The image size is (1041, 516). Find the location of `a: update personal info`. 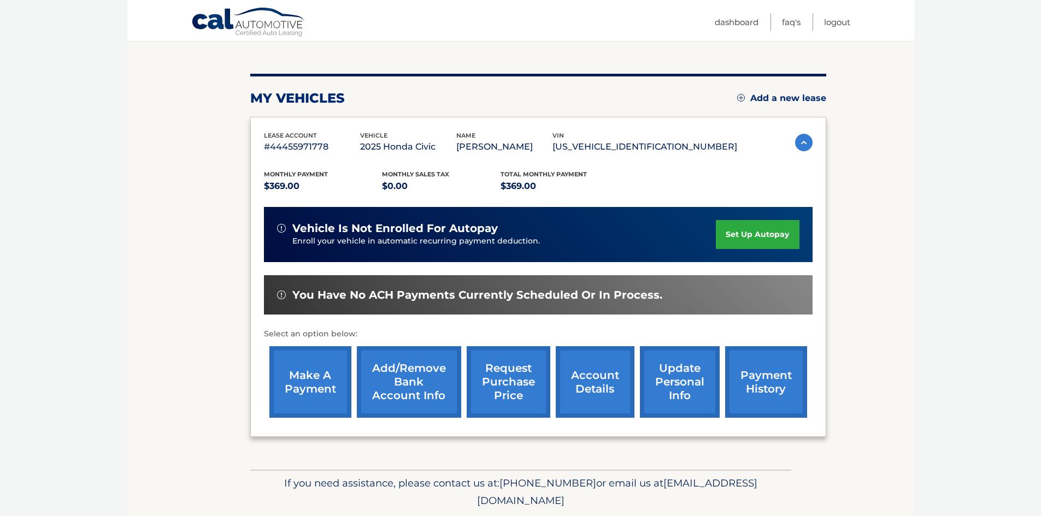

a: update personal info is located at coordinates (680, 382).